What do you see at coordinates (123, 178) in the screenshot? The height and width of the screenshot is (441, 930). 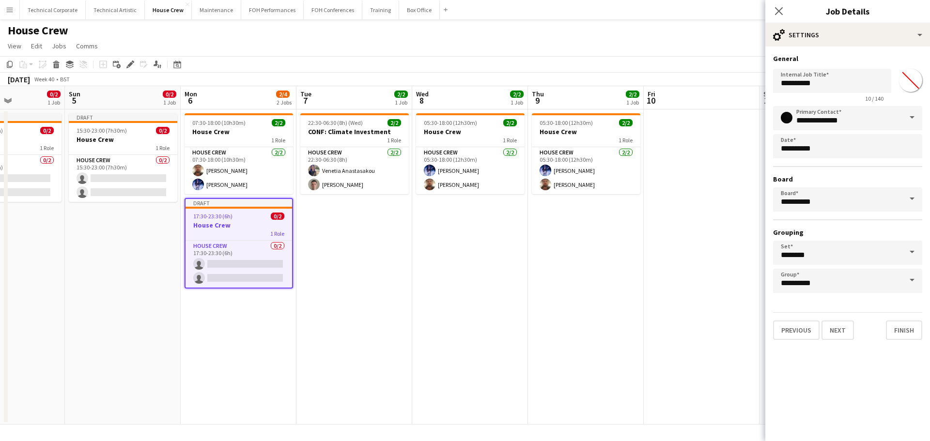 I see `app-card-role: House Crew0/215:30-23:00 (7h30m)` at bounding box center [123, 178].